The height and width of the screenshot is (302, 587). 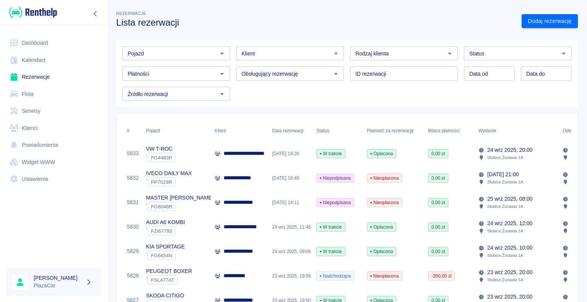 I want to click on span: FG6654N, so click(x=162, y=255).